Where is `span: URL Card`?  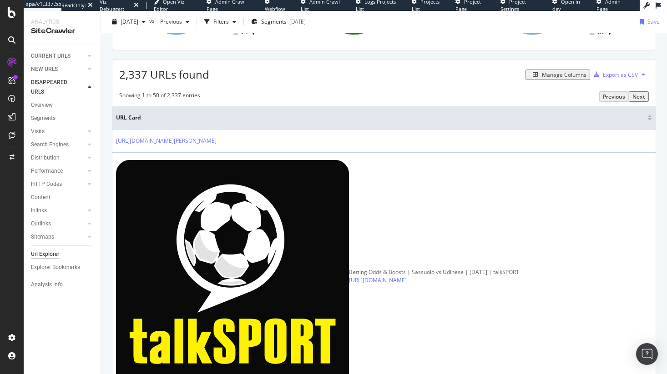
span: URL Card is located at coordinates (380, 118).